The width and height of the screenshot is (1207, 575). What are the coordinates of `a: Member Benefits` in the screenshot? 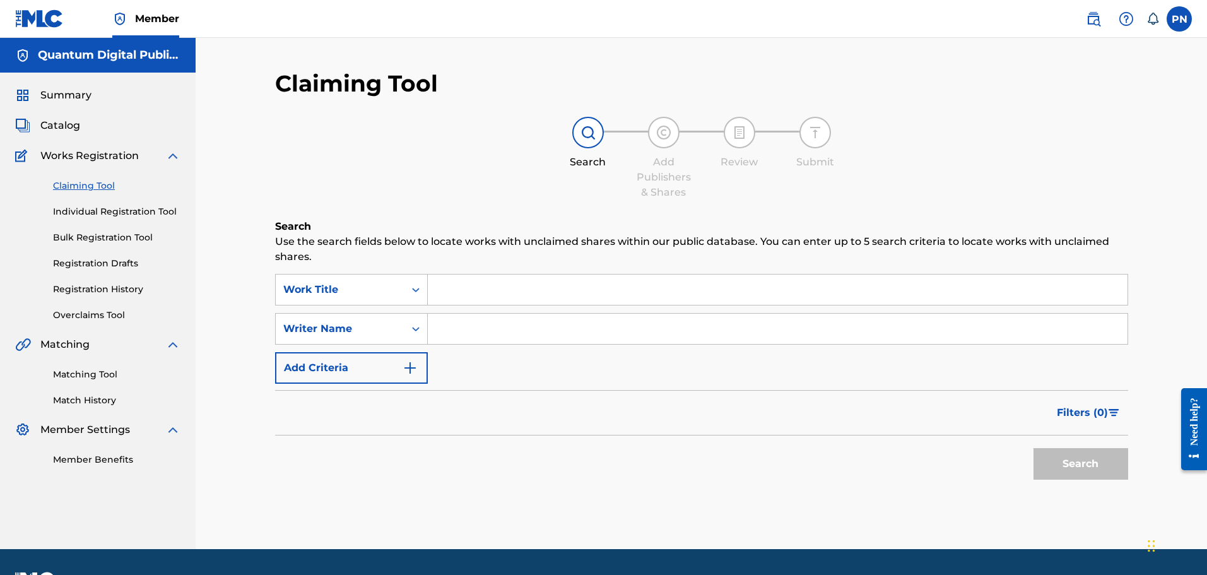 It's located at (117, 460).